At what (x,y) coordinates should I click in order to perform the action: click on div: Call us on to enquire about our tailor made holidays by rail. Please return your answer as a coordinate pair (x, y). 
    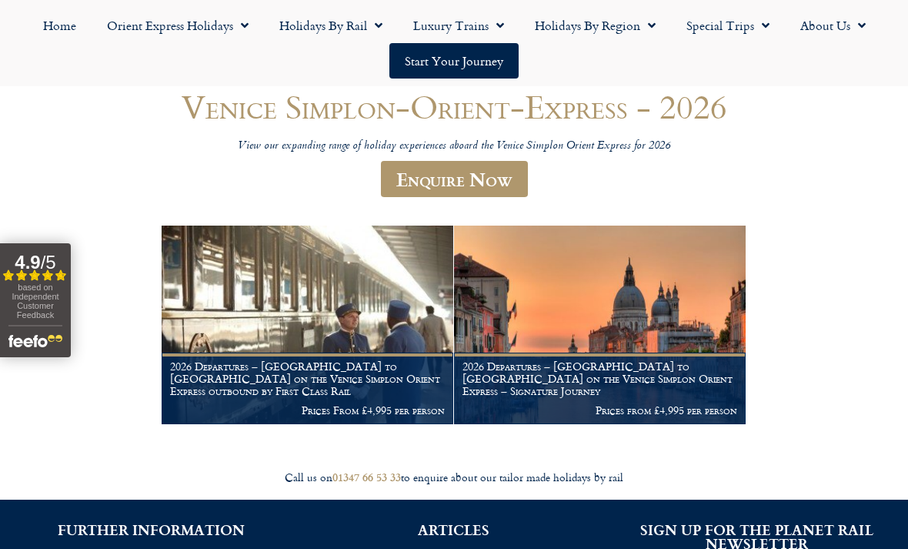
    Looking at the image, I should click on (454, 477).